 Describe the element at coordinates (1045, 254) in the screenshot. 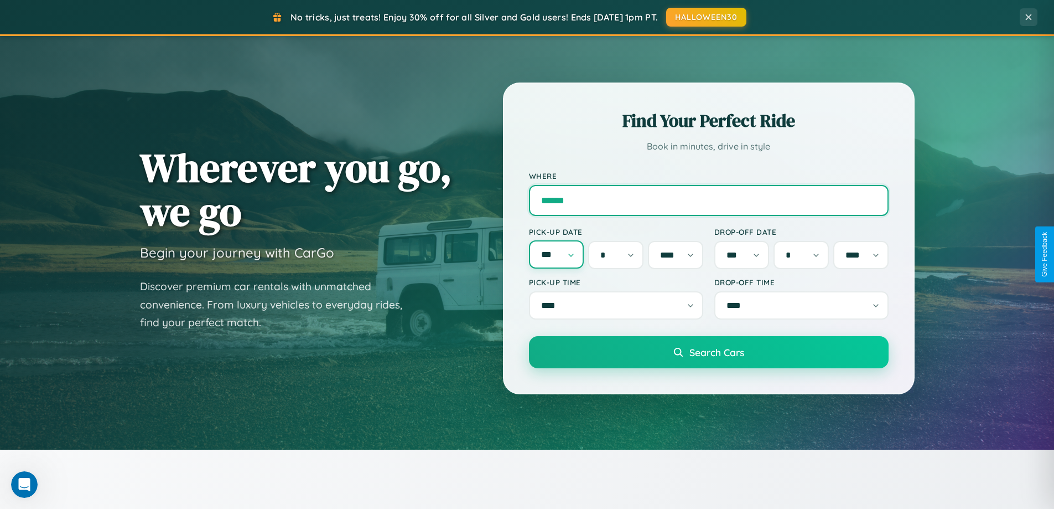

I see `div: Give Feedback` at that location.